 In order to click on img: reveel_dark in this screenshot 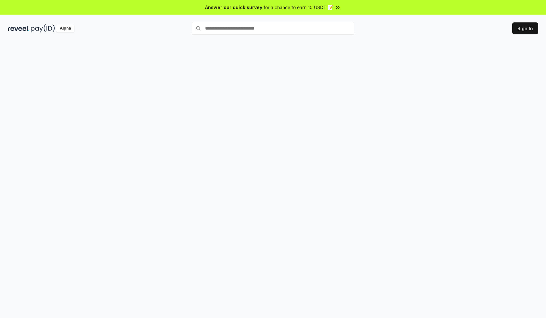, I will do `click(19, 28)`.